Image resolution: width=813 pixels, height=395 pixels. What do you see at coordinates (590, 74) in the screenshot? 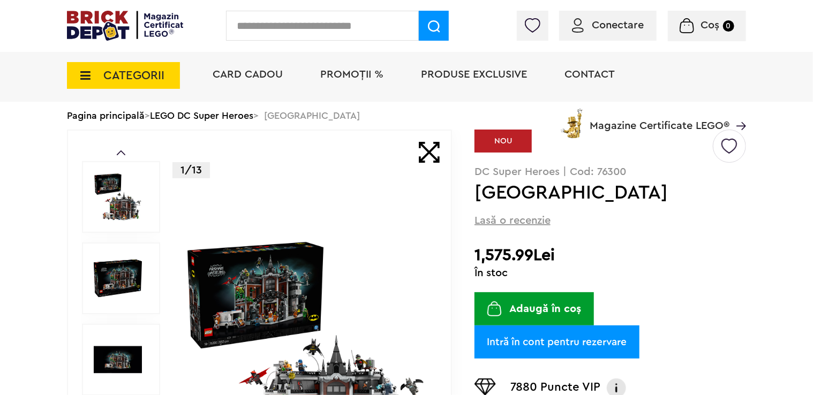
I see `a: Contact` at bounding box center [590, 74].